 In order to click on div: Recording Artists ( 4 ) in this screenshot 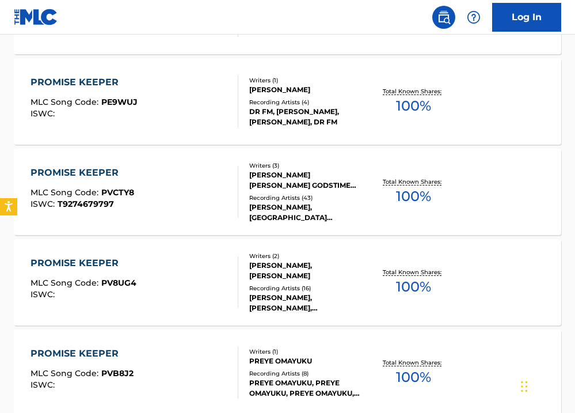, I will do `click(309, 102)`.